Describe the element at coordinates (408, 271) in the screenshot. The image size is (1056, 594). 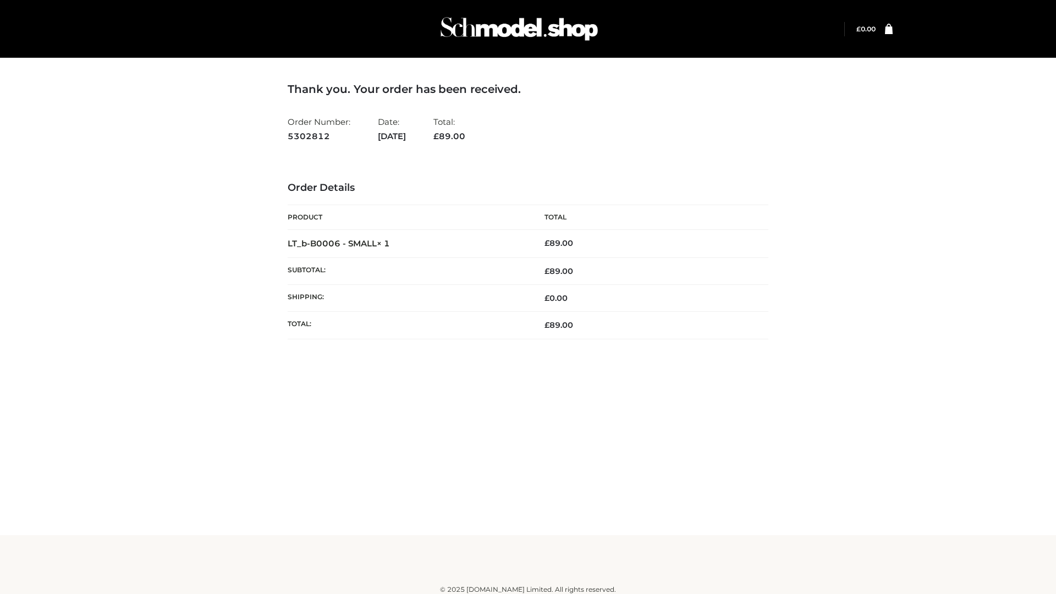
I see `th: Subtotal:` at that location.